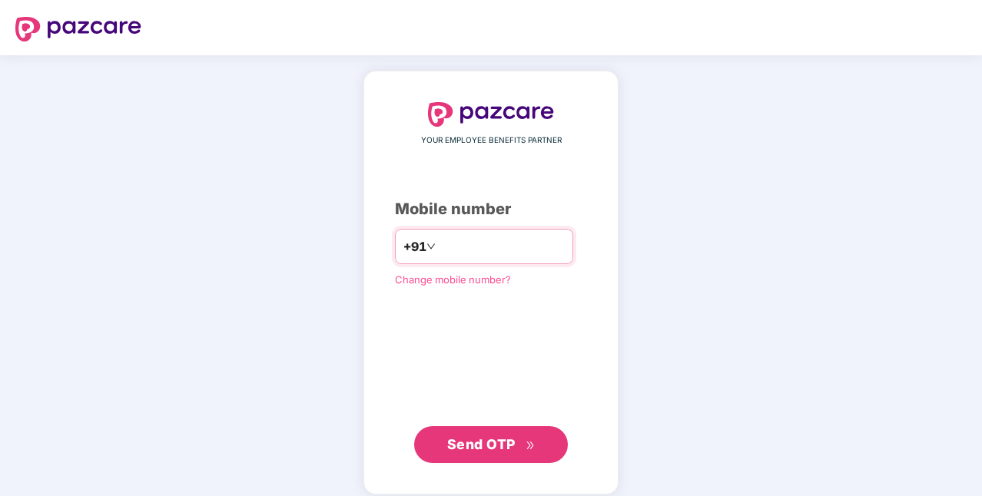 The image size is (982, 496). What do you see at coordinates (453, 280) in the screenshot?
I see `a: Change mobile number?` at bounding box center [453, 280].